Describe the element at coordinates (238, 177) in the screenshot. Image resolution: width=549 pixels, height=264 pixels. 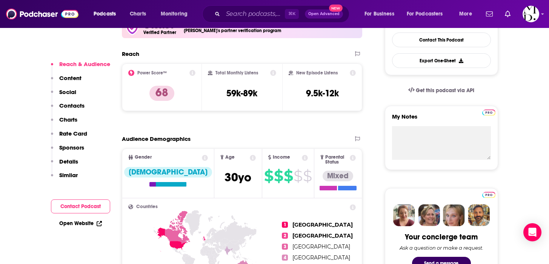
I see `span: 30 yo` at that location.